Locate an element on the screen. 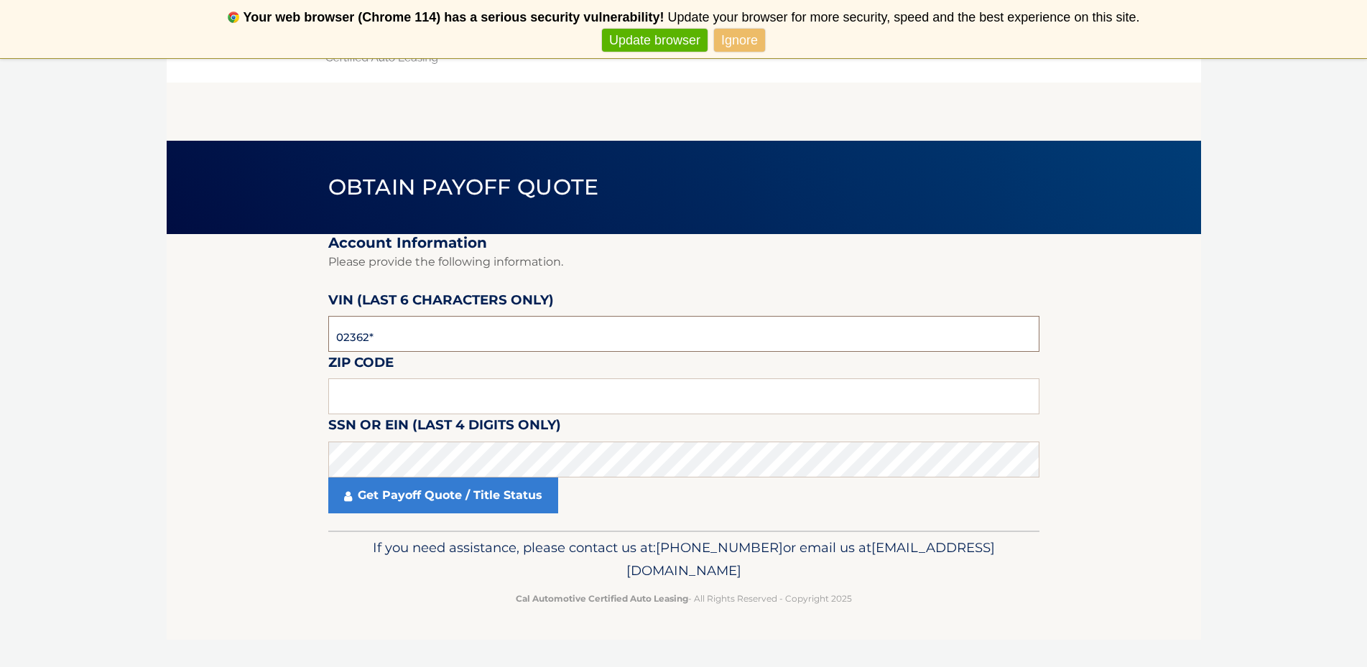 The image size is (1367, 667). b: Your web browser (Chrome 114) has a serious security vulnerability! is located at coordinates (454, 17).